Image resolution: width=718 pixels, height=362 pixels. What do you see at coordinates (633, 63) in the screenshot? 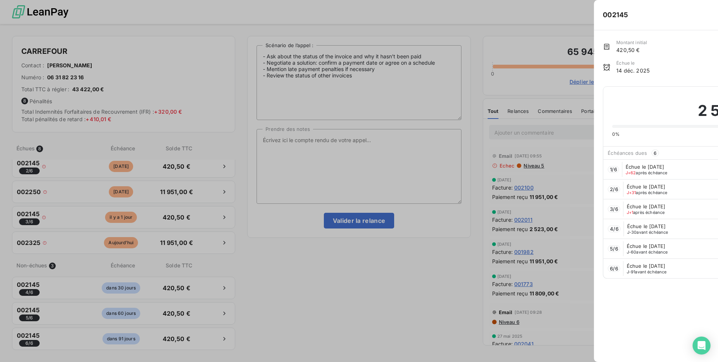
I see `span: Échue le` at bounding box center [633, 63].